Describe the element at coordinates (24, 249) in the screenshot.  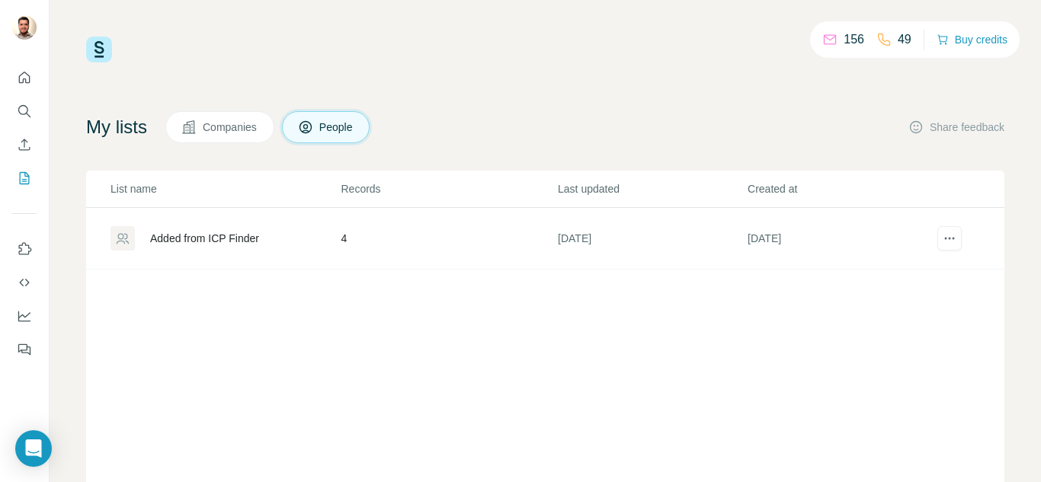
I see `button: Use Surfe on LinkedIn` at that location.